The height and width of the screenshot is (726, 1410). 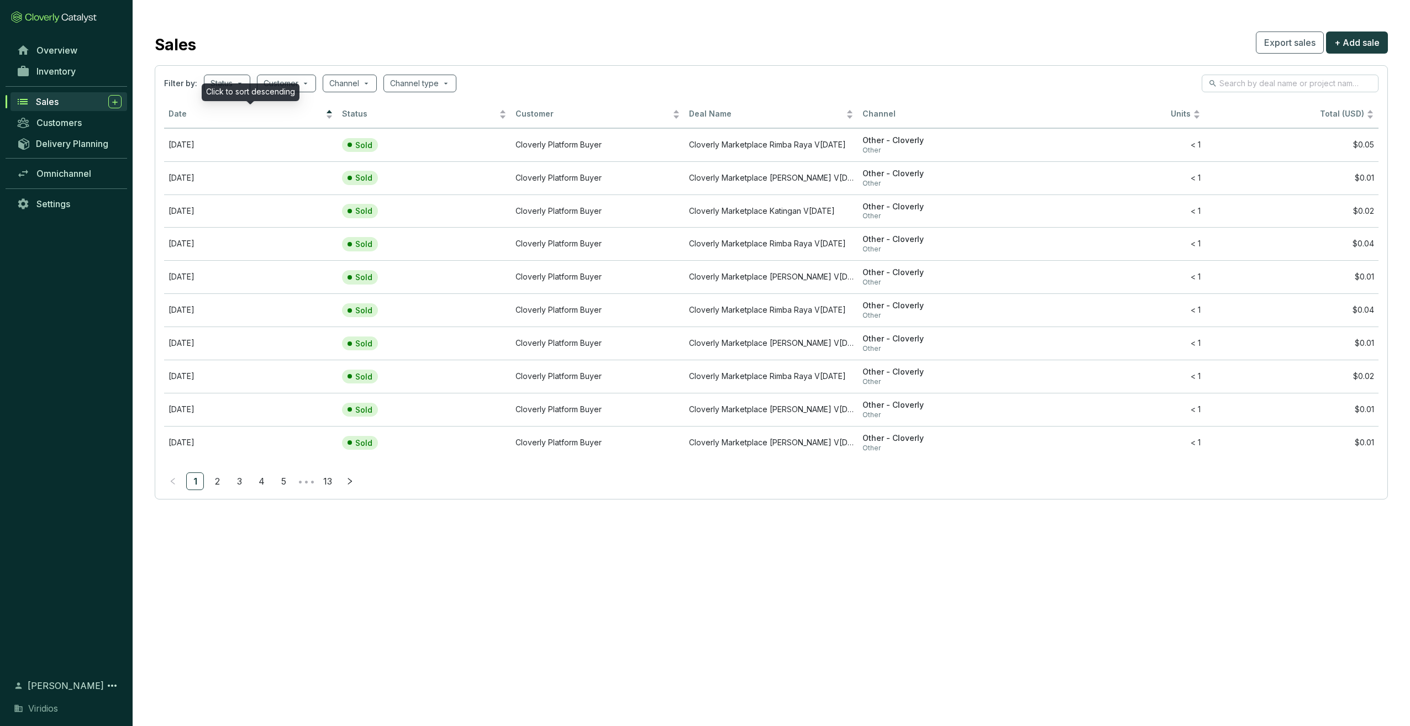 What do you see at coordinates (175, 45) in the screenshot?
I see `h2: Sales` at bounding box center [175, 45].